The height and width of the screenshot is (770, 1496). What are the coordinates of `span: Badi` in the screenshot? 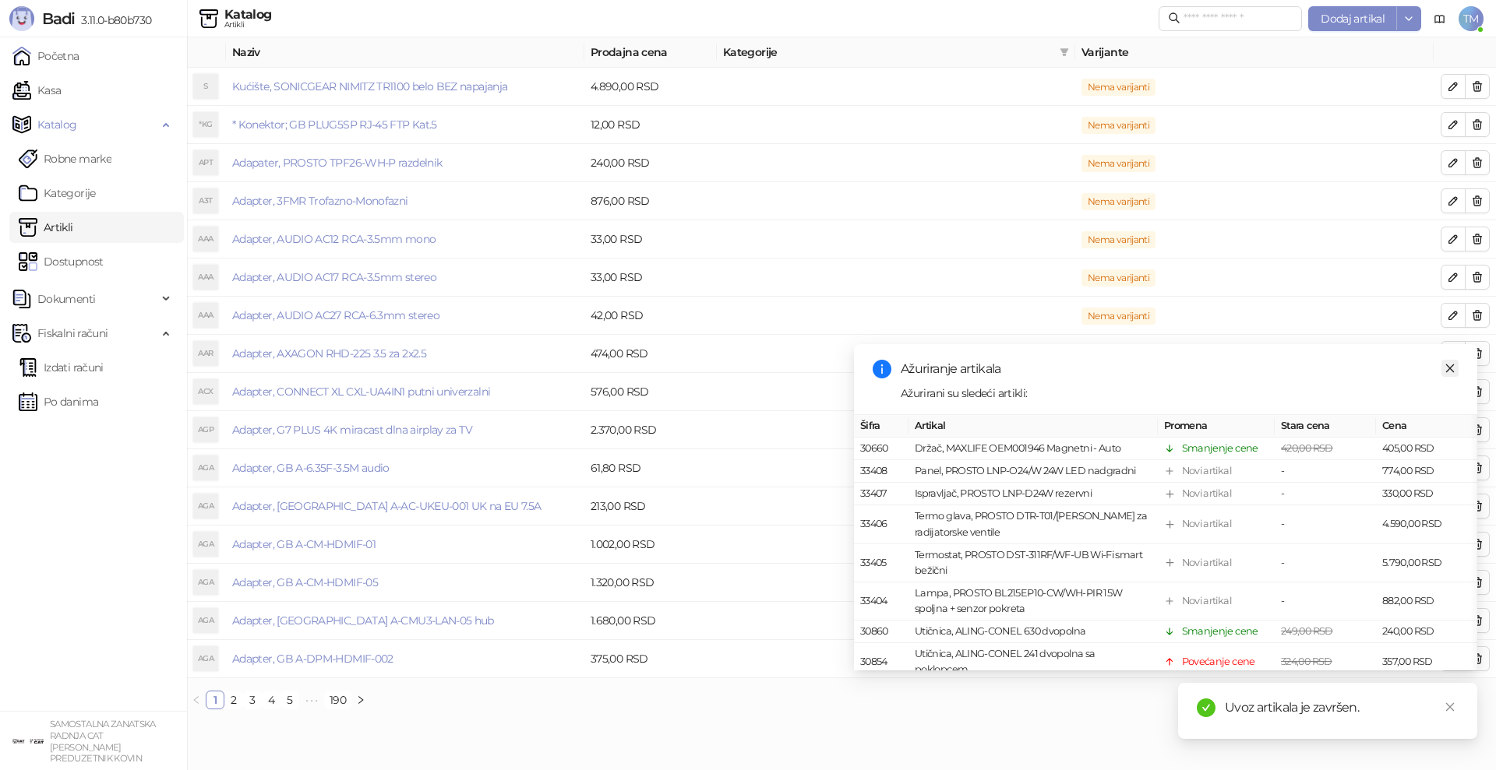 It's located at (58, 19).